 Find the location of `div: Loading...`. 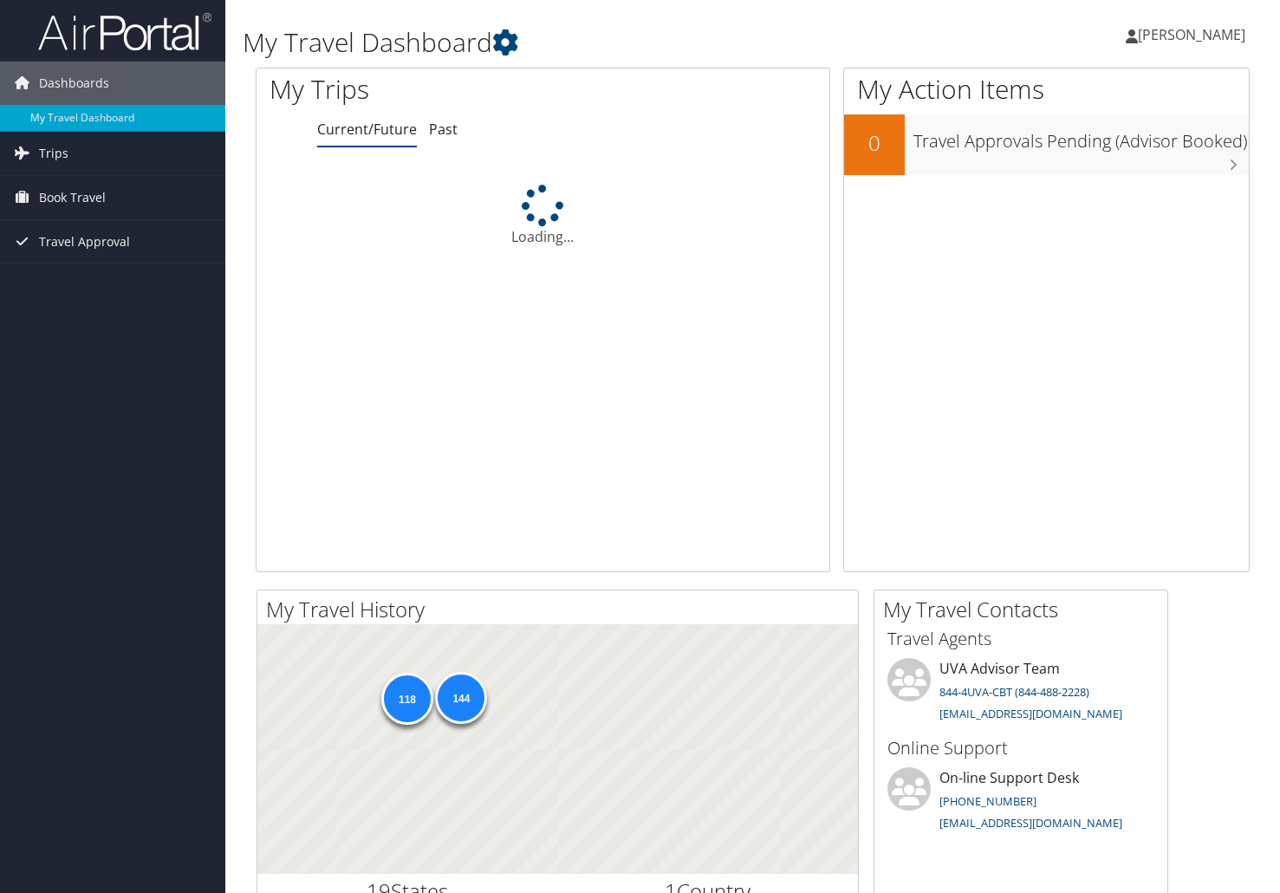

div: Loading... is located at coordinates (543, 216).